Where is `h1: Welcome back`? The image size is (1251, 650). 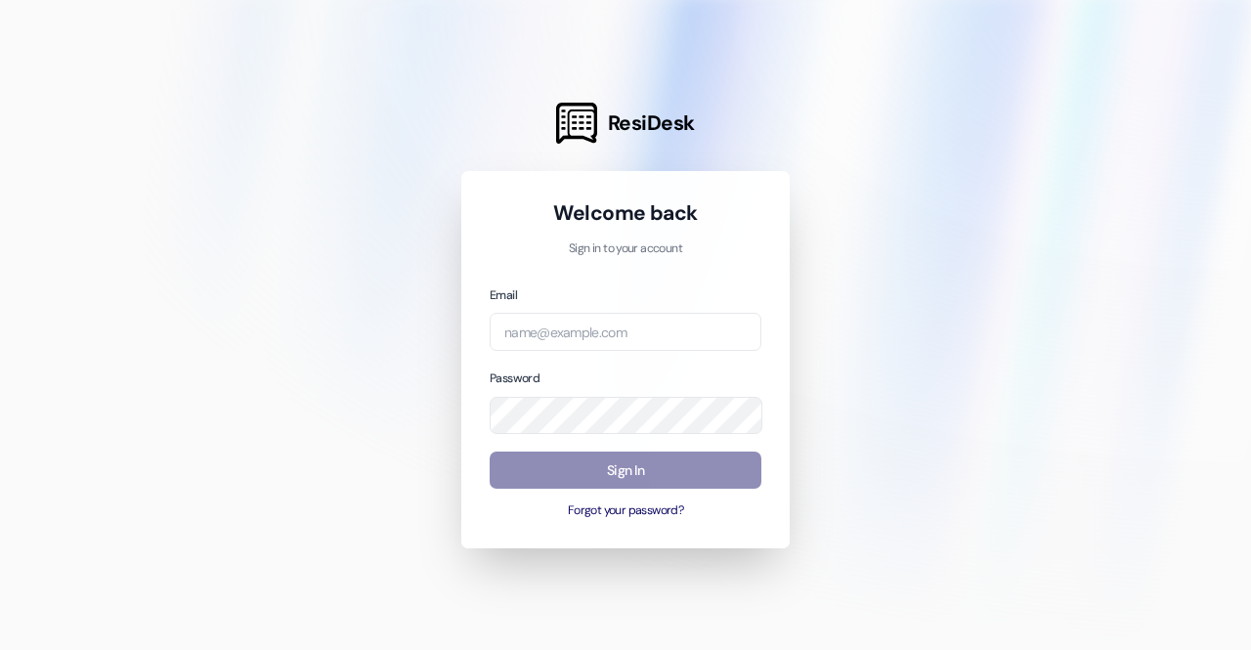
h1: Welcome back is located at coordinates (626, 213).